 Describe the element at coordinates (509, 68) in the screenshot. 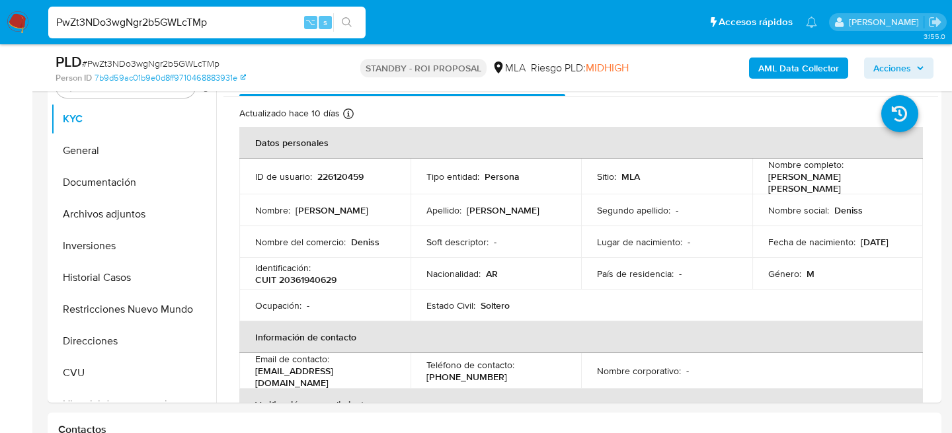

I see `div: MLA` at that location.